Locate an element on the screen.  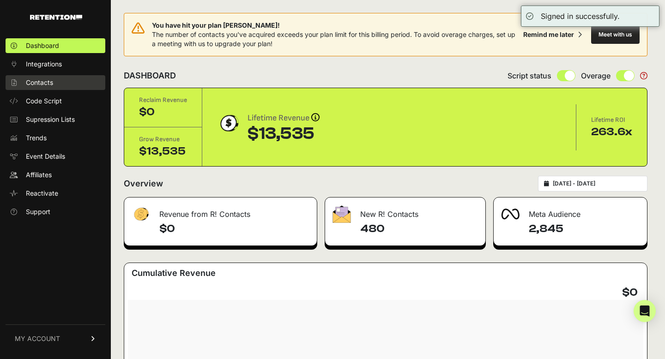
a: Integrations is located at coordinates (55, 64).